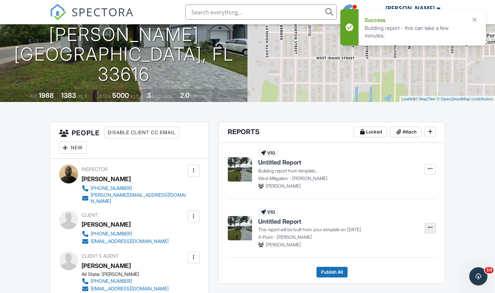 The image size is (495, 293). I want to click on div: 2.0, so click(185, 95).